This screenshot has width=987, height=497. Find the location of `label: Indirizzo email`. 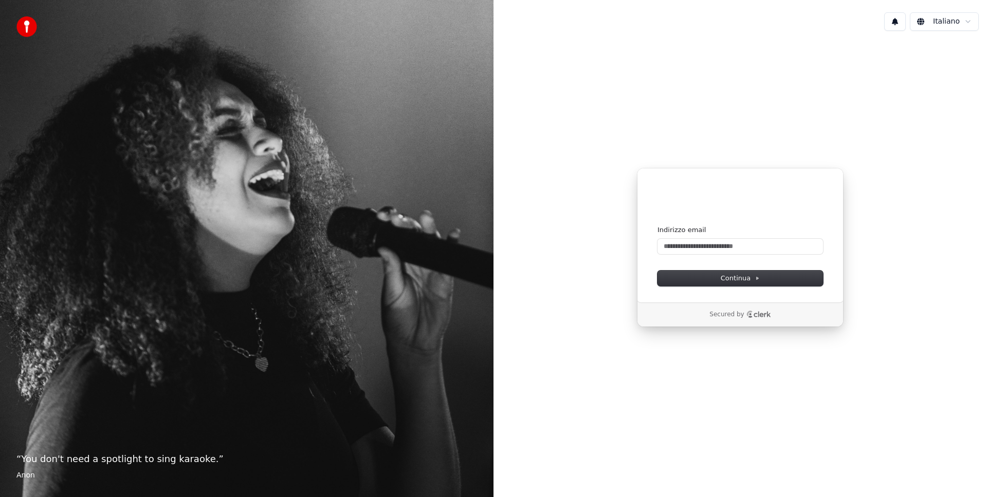

label: Indirizzo email is located at coordinates (681, 230).